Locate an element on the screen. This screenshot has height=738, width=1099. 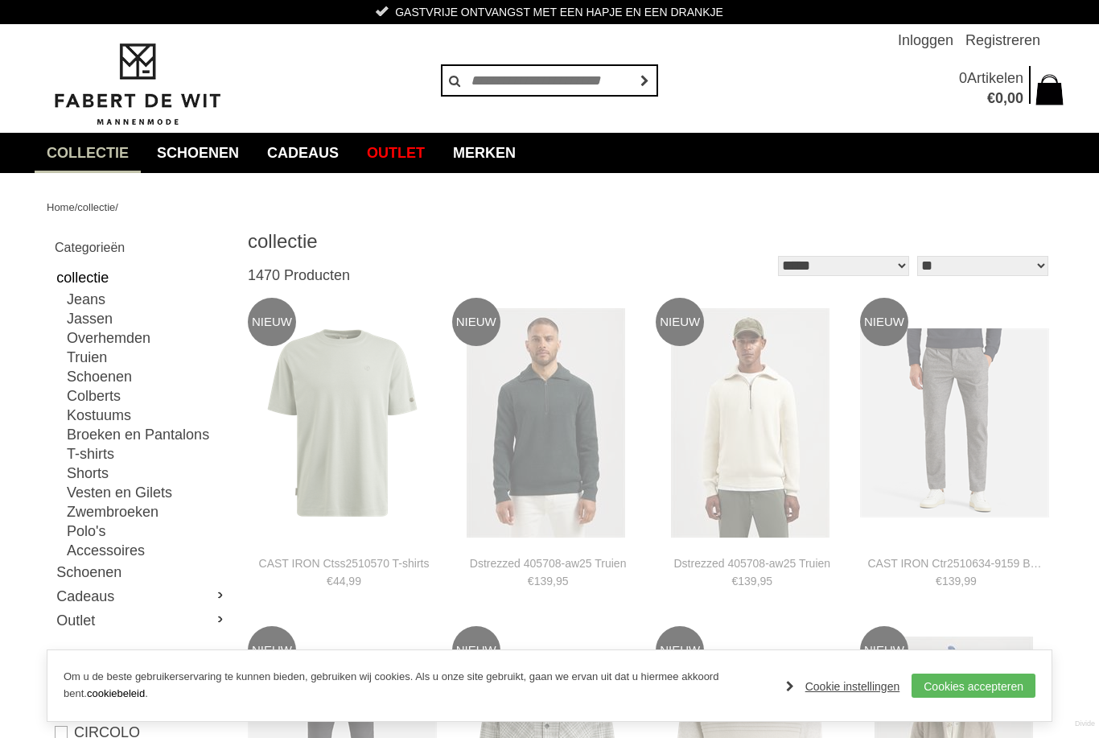
a: Jeans is located at coordinates (147, 299).